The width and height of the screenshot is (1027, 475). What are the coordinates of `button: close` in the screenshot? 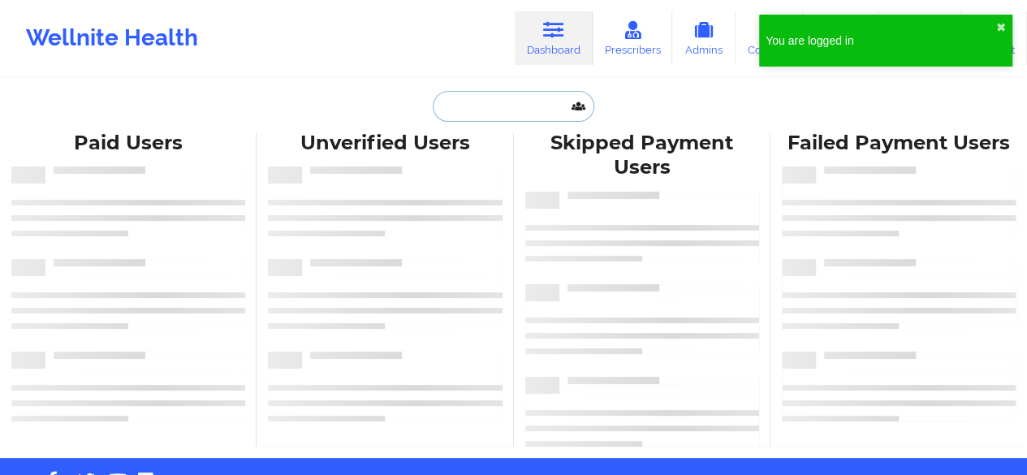 It's located at (1001, 28).